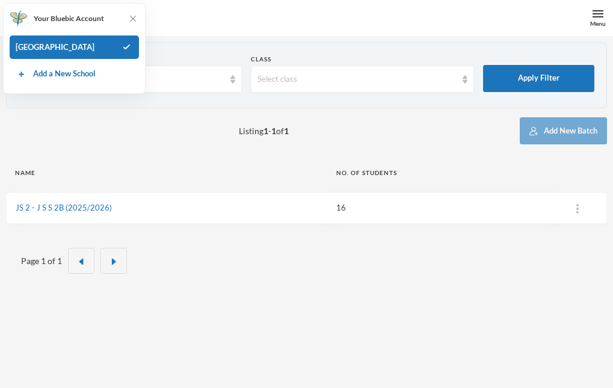 This screenshot has width=613, height=388. Describe the element at coordinates (41, 260) in the screenshot. I see `div: Page 1 of 1` at that location.